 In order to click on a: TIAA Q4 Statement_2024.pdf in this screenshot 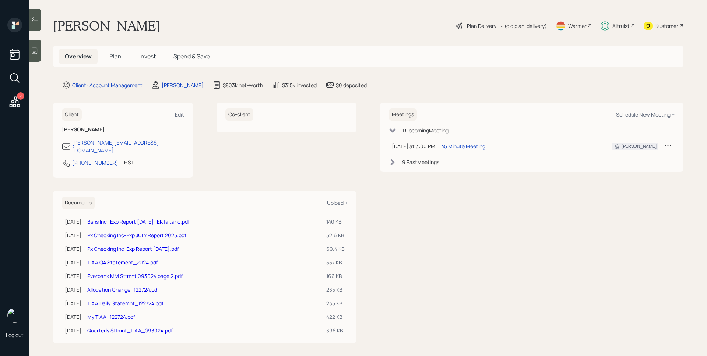, I will do `click(123, 263)`.